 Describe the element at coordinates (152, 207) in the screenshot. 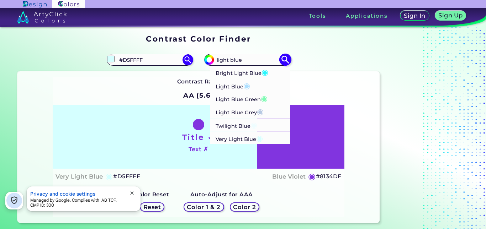

I see `h5: Reset` at that location.